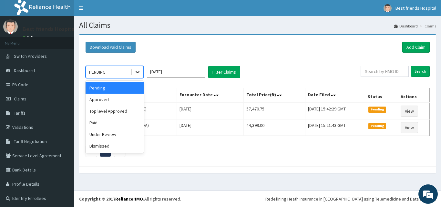 This screenshot has width=441, height=207. Describe the element at coordinates (49, 29) in the screenshot. I see `p: Best friends Hospital` at that location.